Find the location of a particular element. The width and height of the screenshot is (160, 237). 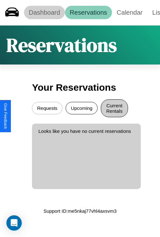

h1: Reservations is located at coordinates (61, 45).